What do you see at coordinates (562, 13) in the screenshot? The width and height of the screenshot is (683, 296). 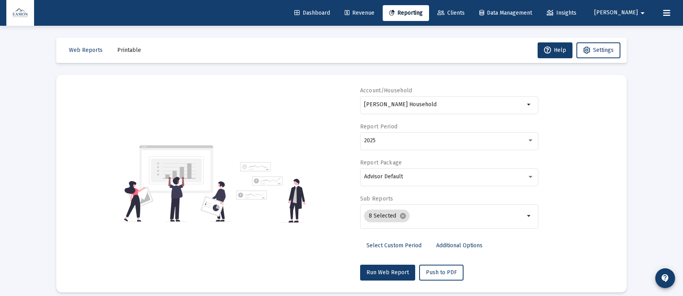 I see `a: Insights` at bounding box center [562, 13].